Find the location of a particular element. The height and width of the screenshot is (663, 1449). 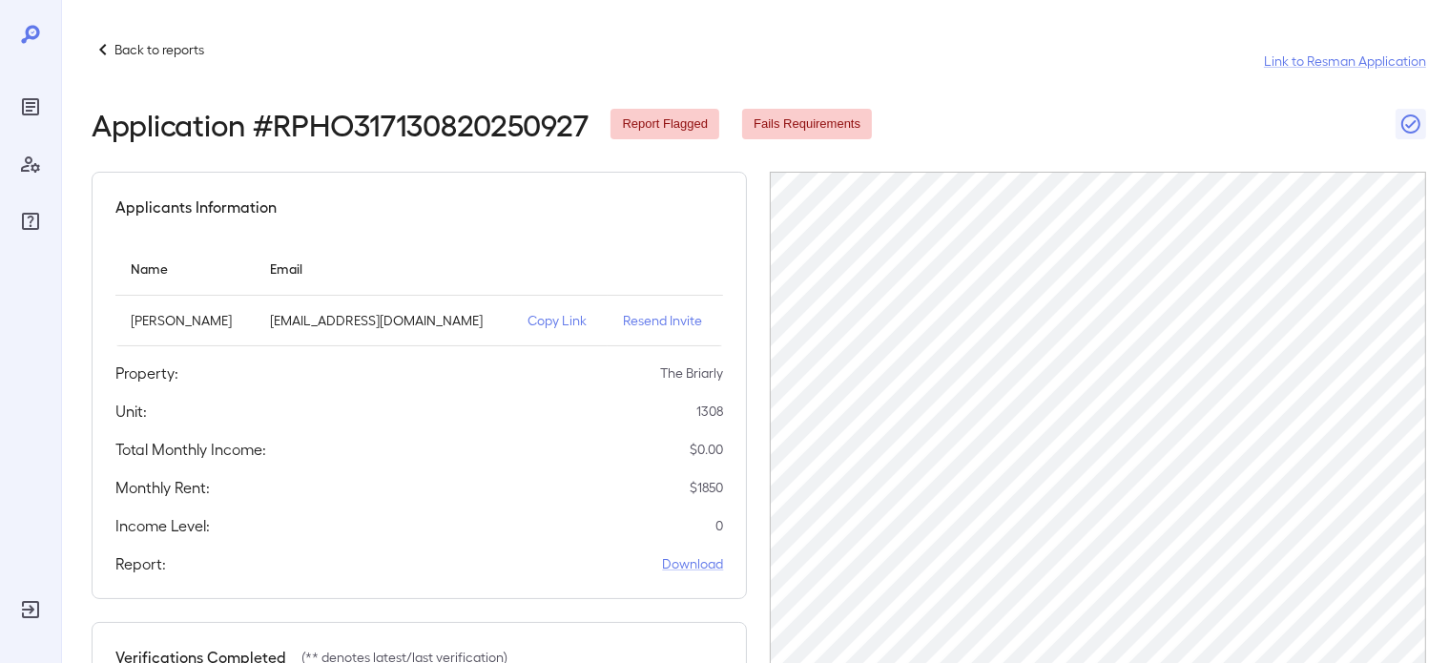

div: Log Out is located at coordinates (31, 610).